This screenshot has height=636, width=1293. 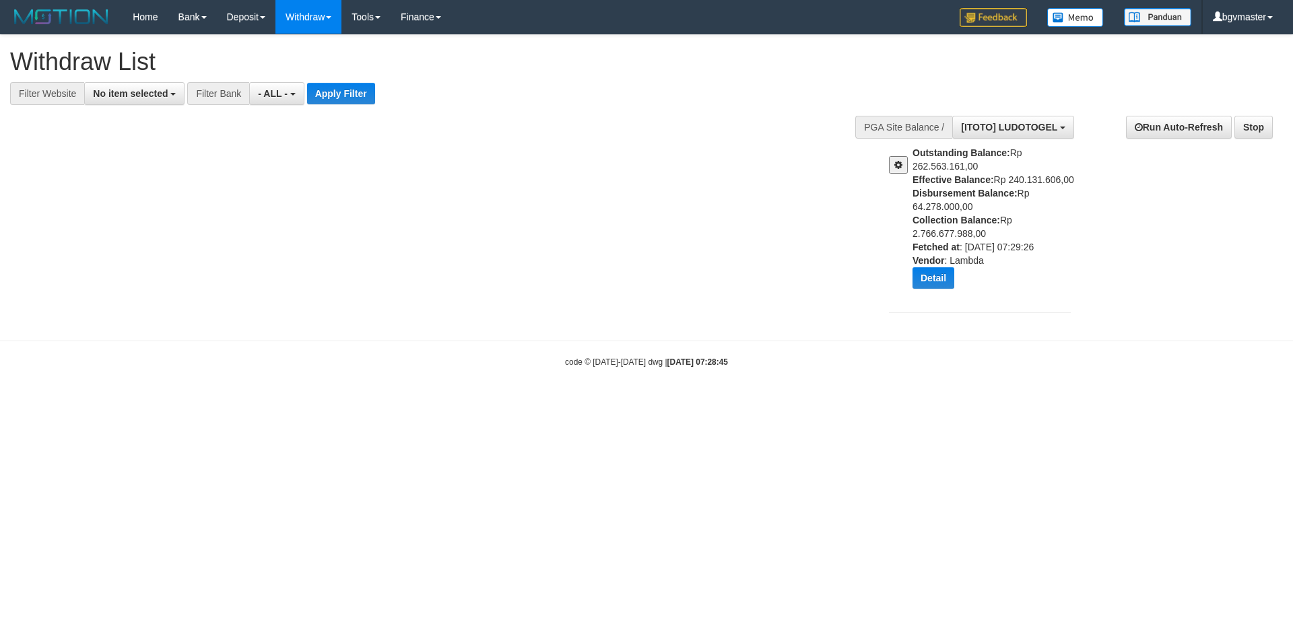 I want to click on button: Detail, so click(x=933, y=278).